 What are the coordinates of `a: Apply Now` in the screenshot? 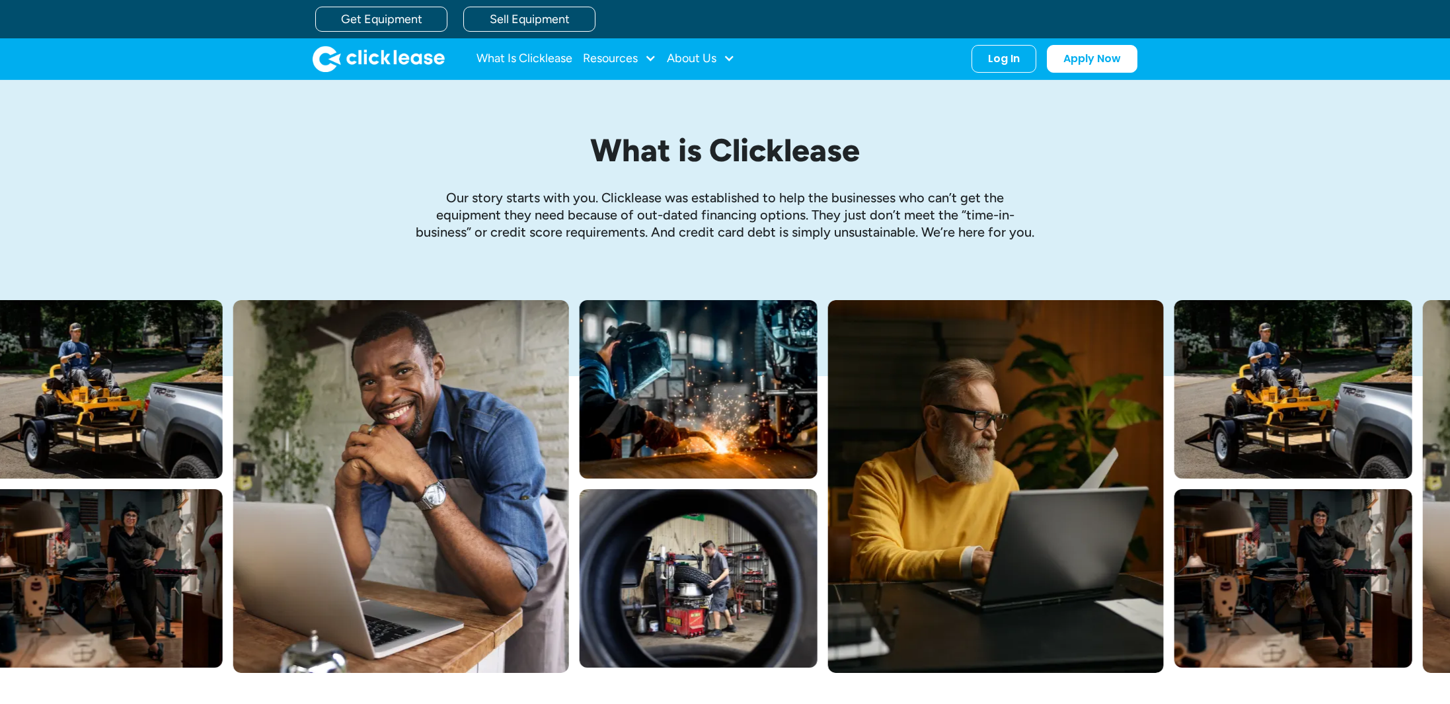 It's located at (1092, 59).